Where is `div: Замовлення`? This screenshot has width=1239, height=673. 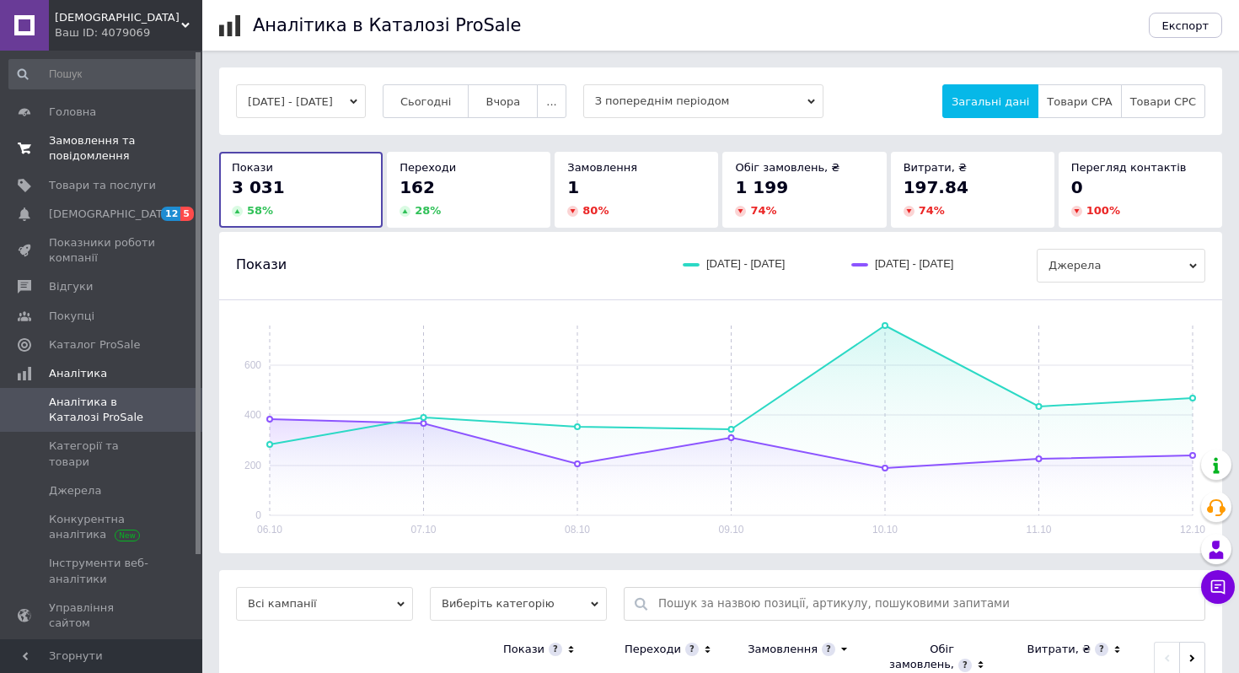 div: Замовлення is located at coordinates (782, 649).